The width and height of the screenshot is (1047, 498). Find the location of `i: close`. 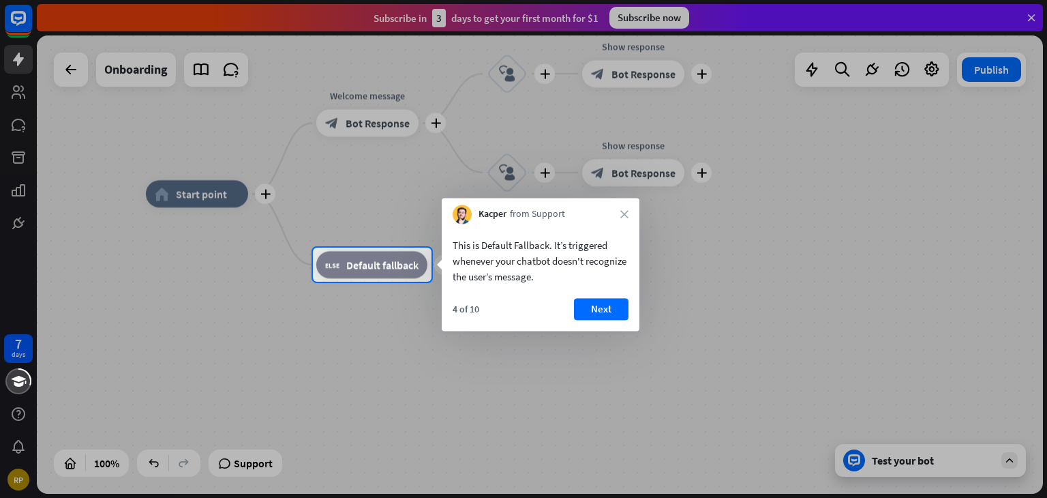

i: close is located at coordinates (625, 214).